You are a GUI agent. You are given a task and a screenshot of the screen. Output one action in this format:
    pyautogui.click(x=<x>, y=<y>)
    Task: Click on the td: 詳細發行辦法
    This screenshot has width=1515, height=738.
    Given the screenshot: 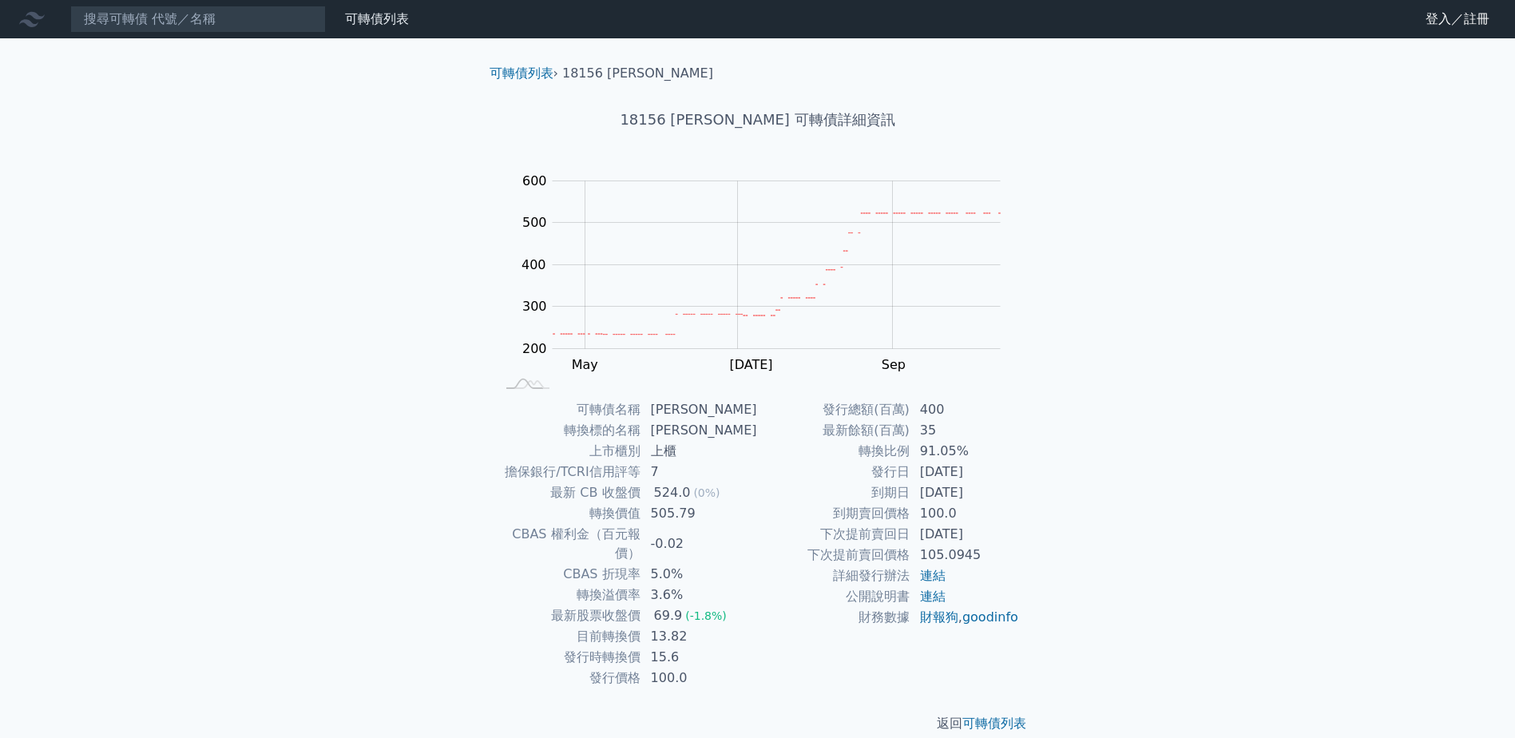 What is the action you would take?
    pyautogui.click(x=834, y=576)
    